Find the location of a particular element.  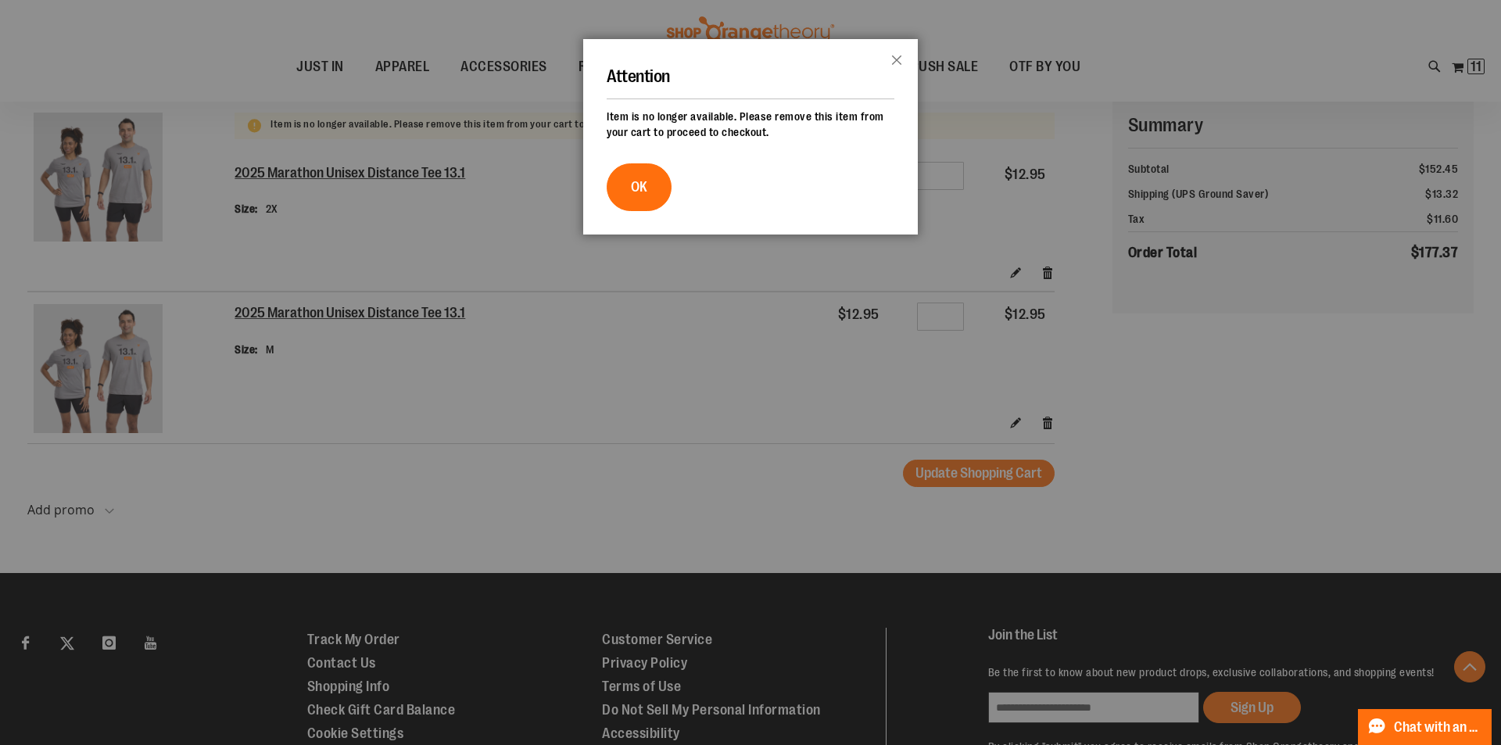

h1: Attention is located at coordinates (750, 81).